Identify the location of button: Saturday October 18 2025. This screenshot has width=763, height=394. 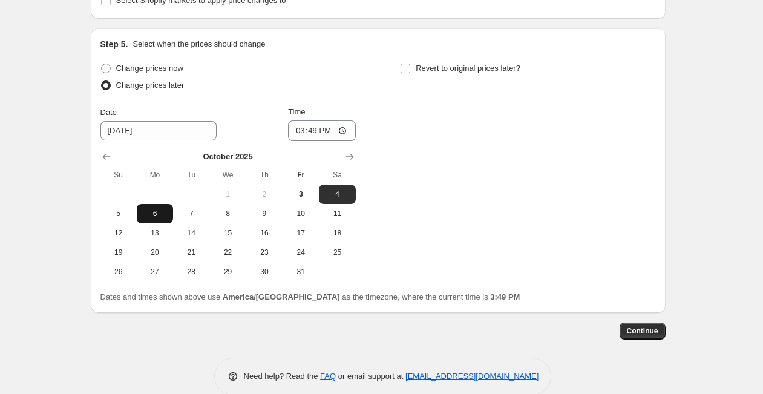
(337, 233).